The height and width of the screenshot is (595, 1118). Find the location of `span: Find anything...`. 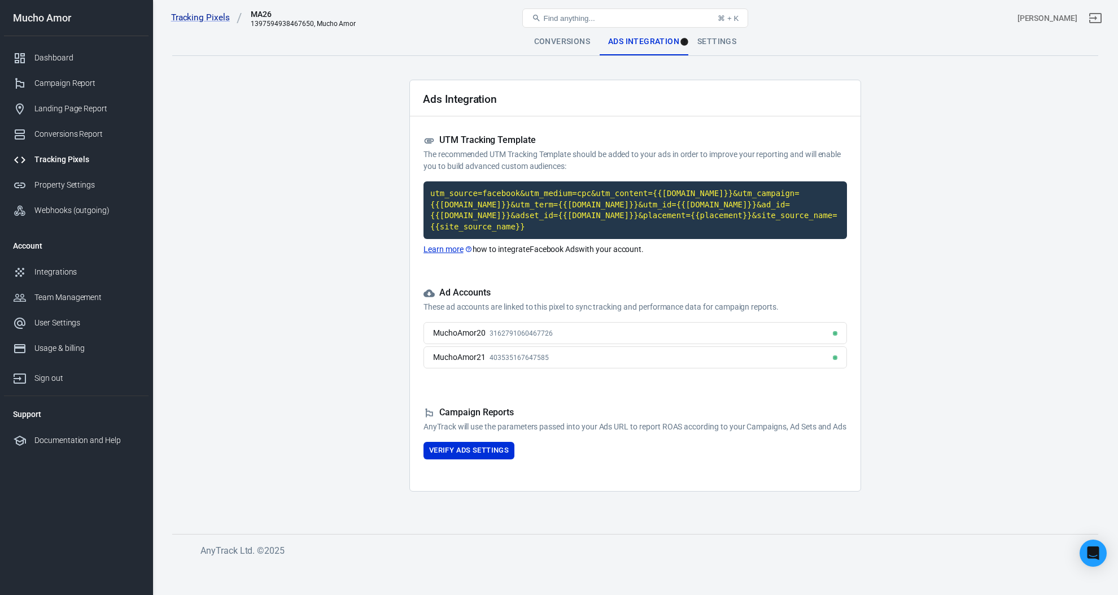

span: Find anything... is located at coordinates (569, 18).